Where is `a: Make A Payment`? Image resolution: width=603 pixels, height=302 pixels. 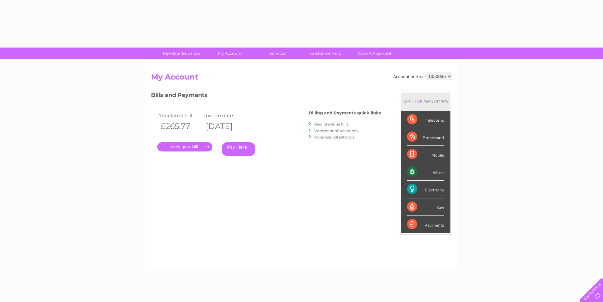
a: Make A Payment is located at coordinates (374, 53).